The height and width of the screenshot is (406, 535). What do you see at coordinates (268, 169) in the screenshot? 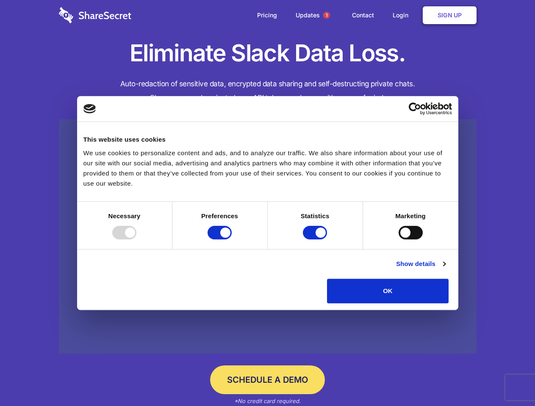
I see `div: We use cookies to personalize content and ads, and to analyze our traffic. We also share informat...` at bounding box center [268, 169].